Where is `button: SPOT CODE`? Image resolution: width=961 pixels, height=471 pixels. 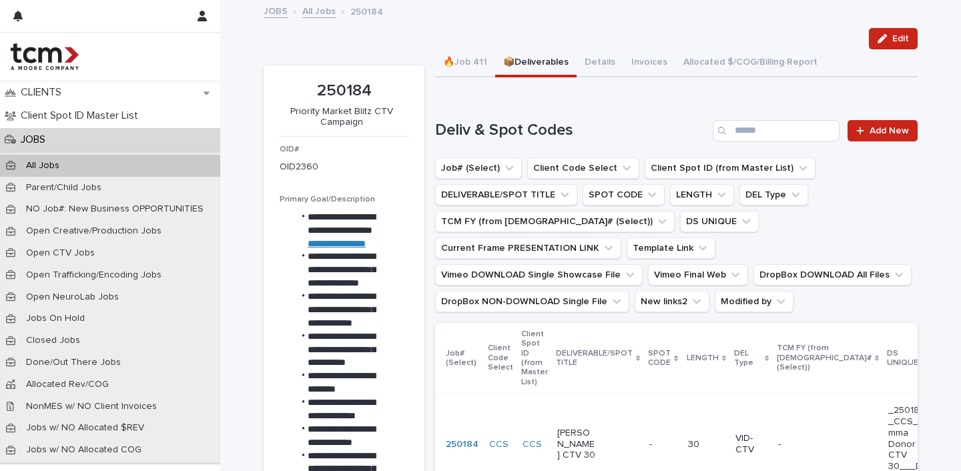 button: SPOT CODE is located at coordinates (623, 195).